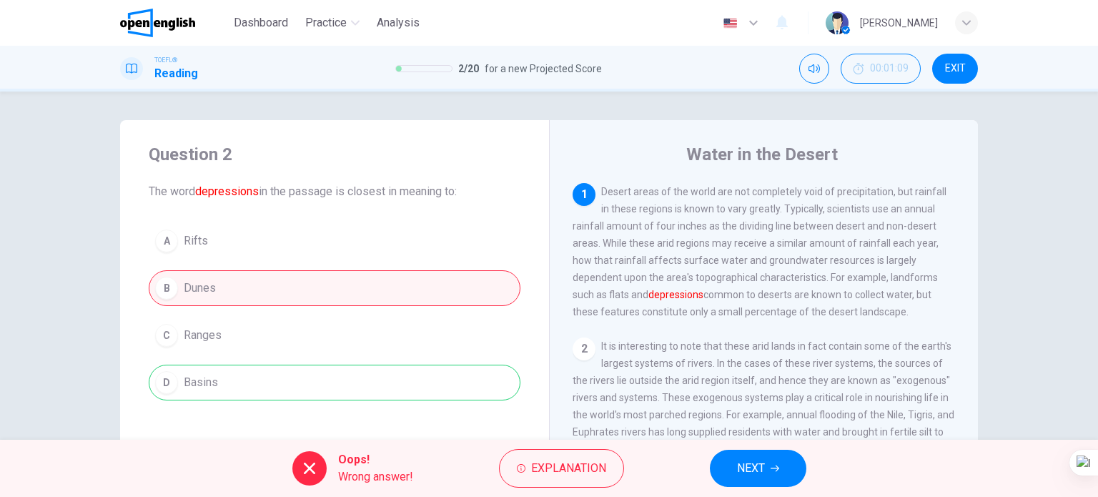  I want to click on a: OpenEnglish logo, so click(174, 23).